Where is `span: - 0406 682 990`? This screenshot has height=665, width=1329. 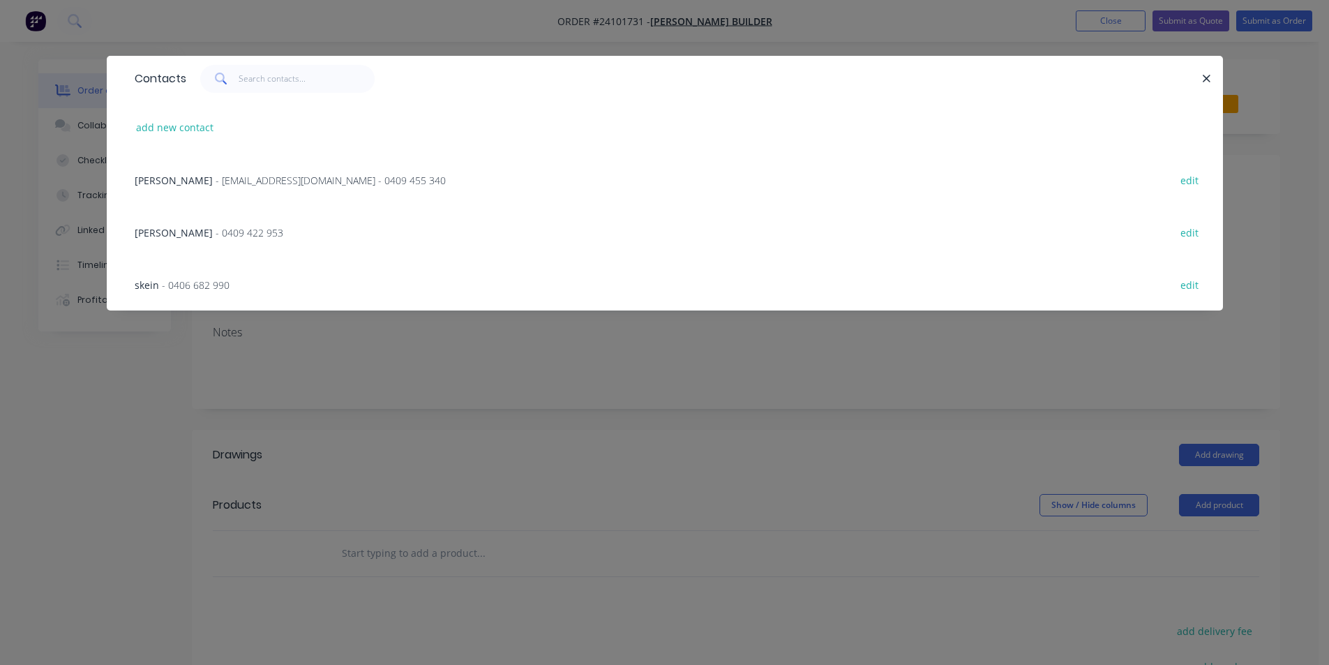
span: - 0406 682 990 is located at coordinates (195, 285).